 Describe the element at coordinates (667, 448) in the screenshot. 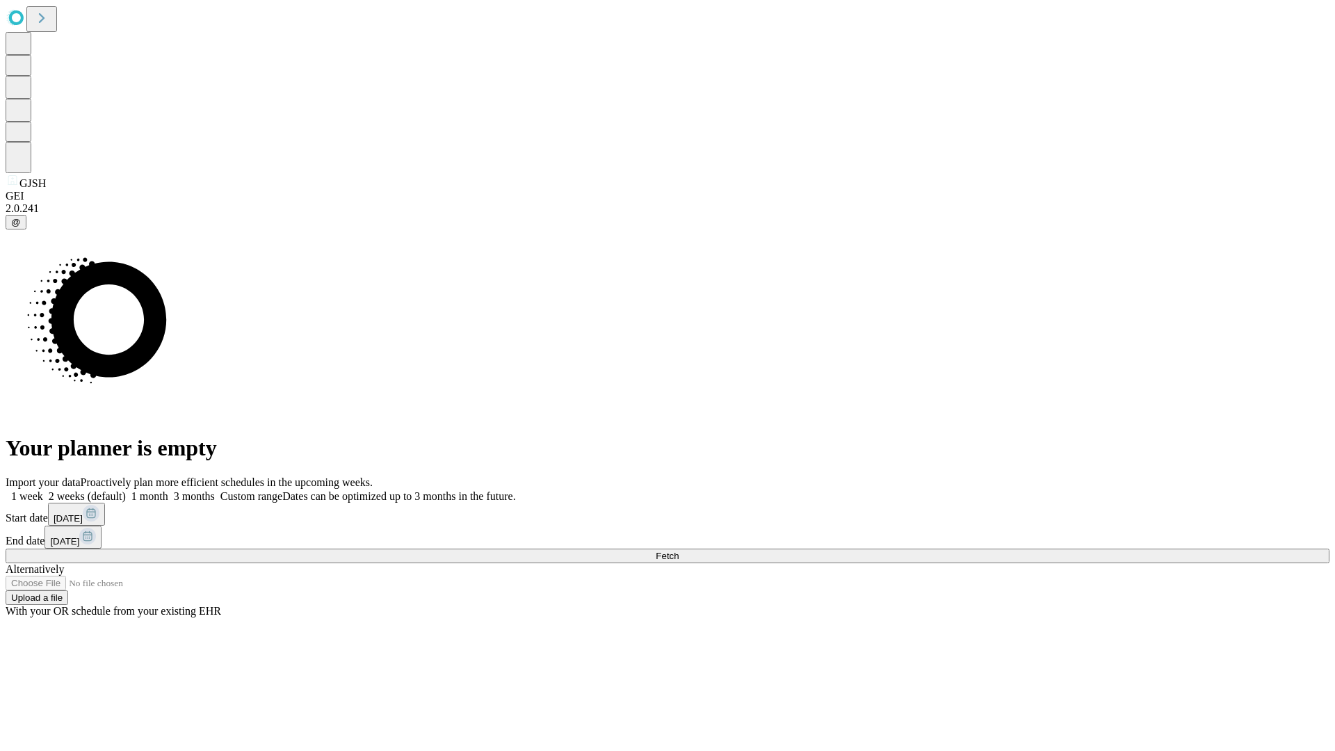

I see `h1: Your planner is empty` at that location.